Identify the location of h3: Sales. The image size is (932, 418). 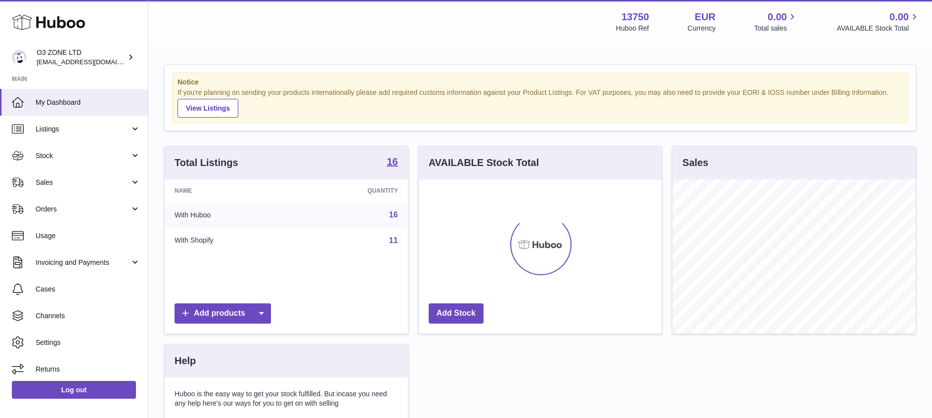
(695, 163).